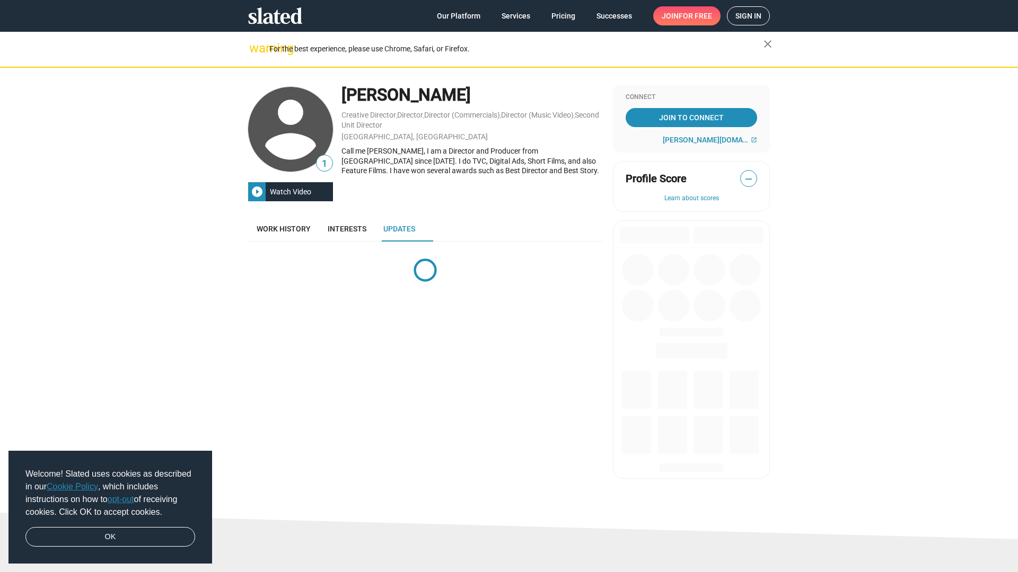 The width and height of the screenshot is (1018, 572). Describe the element at coordinates (110, 537) in the screenshot. I see `a: dismiss cookie message` at that location.